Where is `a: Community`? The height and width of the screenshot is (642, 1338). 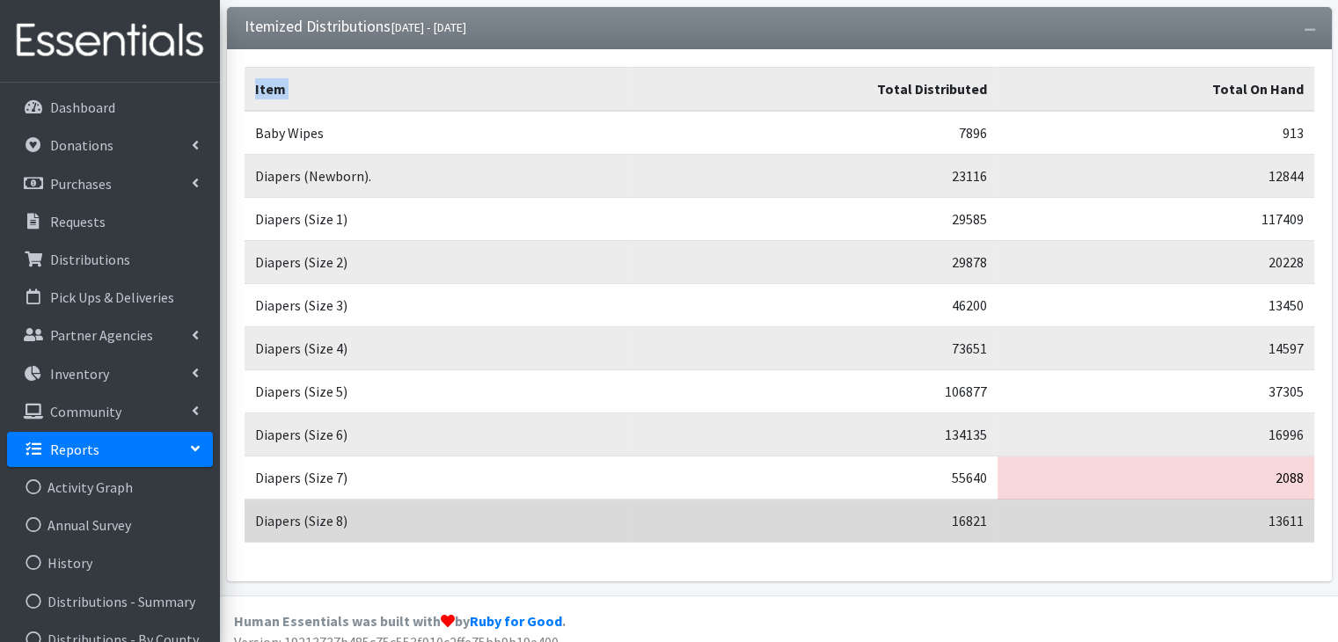
a: Community is located at coordinates (110, 412).